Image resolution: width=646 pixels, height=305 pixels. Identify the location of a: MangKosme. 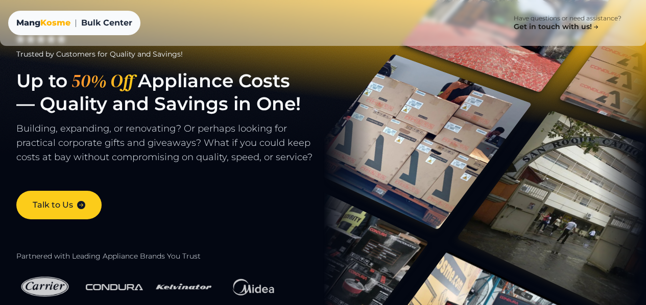
(43, 23).